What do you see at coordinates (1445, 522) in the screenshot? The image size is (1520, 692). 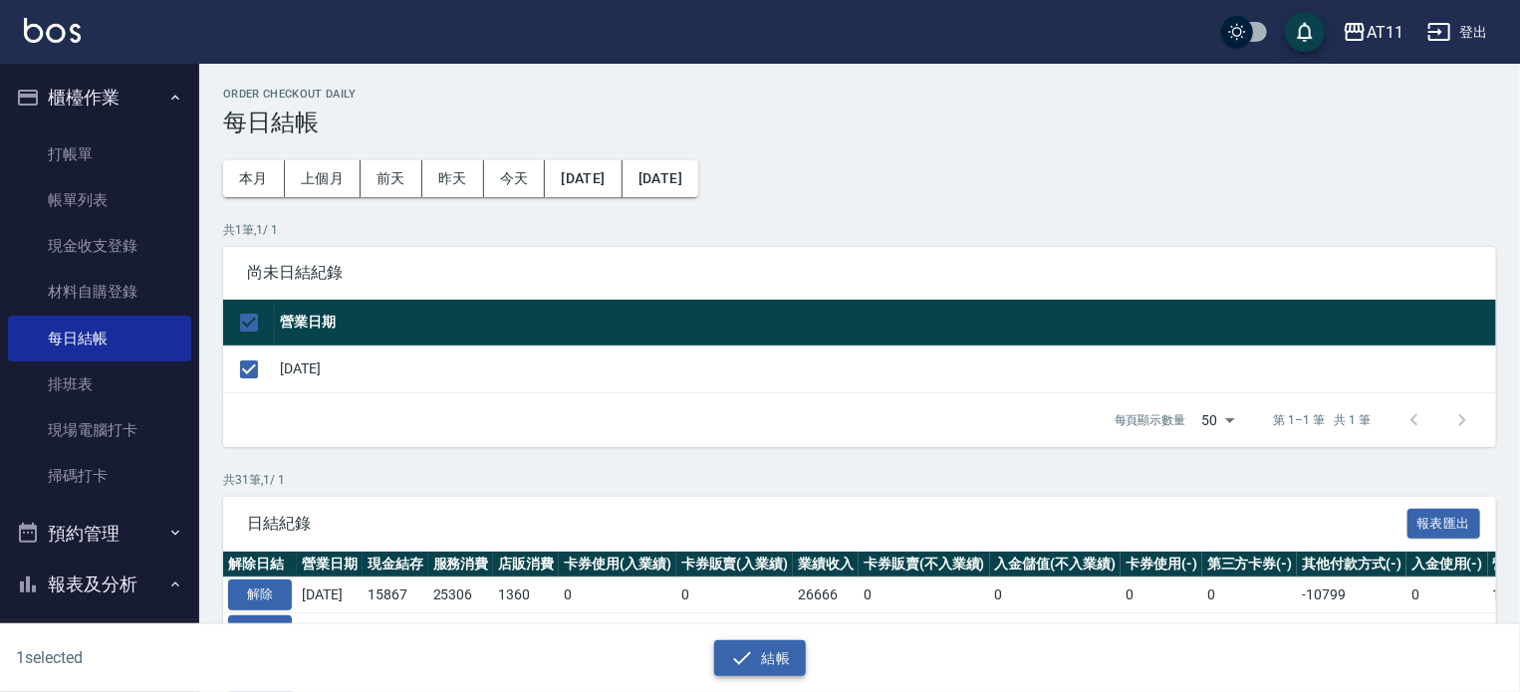 I see `a: 報表匯出` at bounding box center [1445, 522].